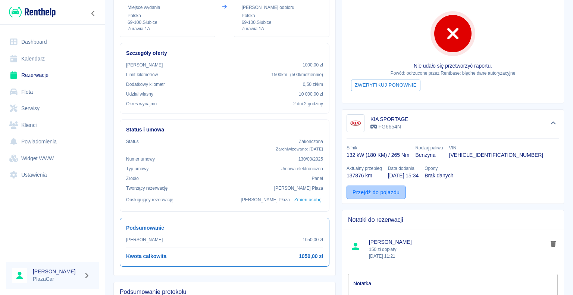 Image resolution: width=573 pixels, height=295 pixels. What do you see at coordinates (302, 169) in the screenshot?
I see `p: Umowa elektroniczna` at bounding box center [302, 169].